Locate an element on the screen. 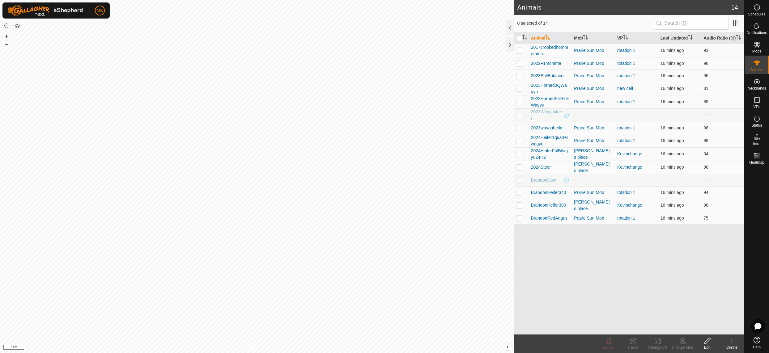 The height and width of the screenshot is (353, 769). span: Heatmap is located at coordinates (756, 163).